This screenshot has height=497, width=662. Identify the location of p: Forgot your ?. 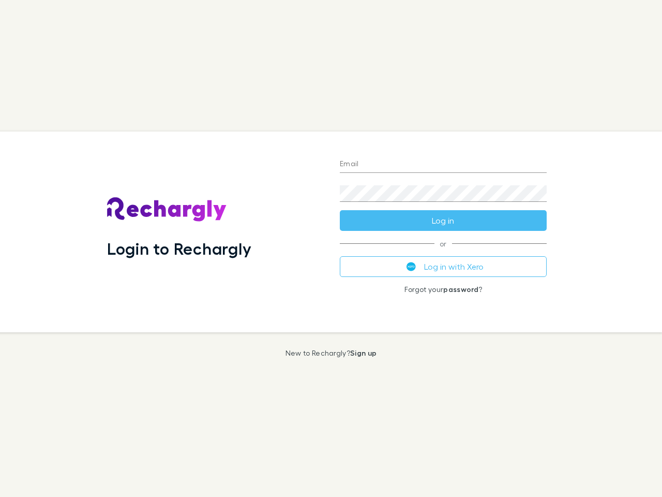
(443, 289).